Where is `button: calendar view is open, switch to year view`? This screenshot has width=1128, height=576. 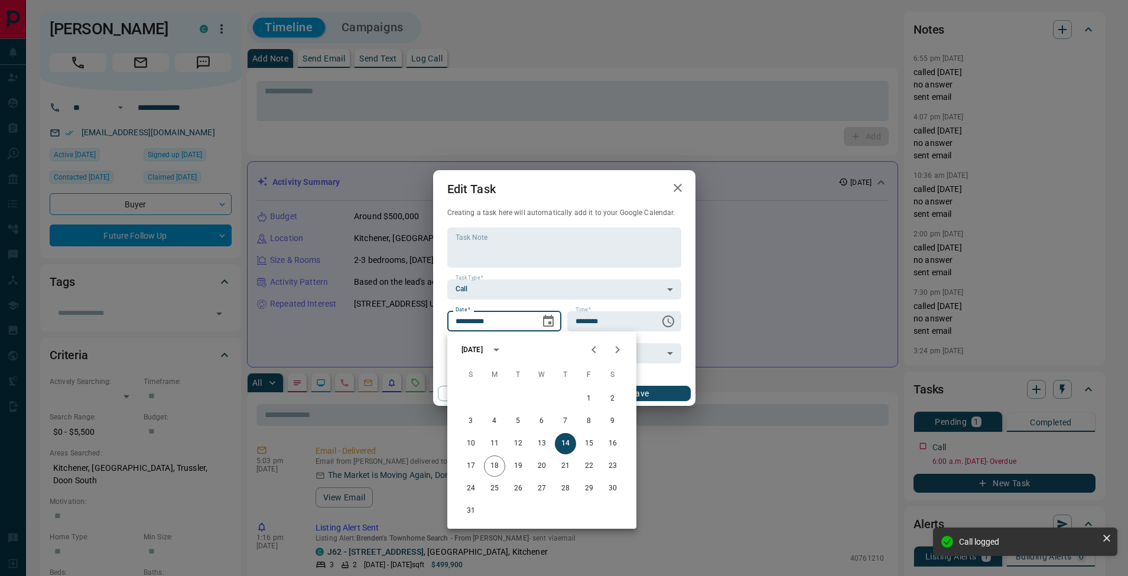
button: calendar view is open, switch to year view is located at coordinates (496, 350).